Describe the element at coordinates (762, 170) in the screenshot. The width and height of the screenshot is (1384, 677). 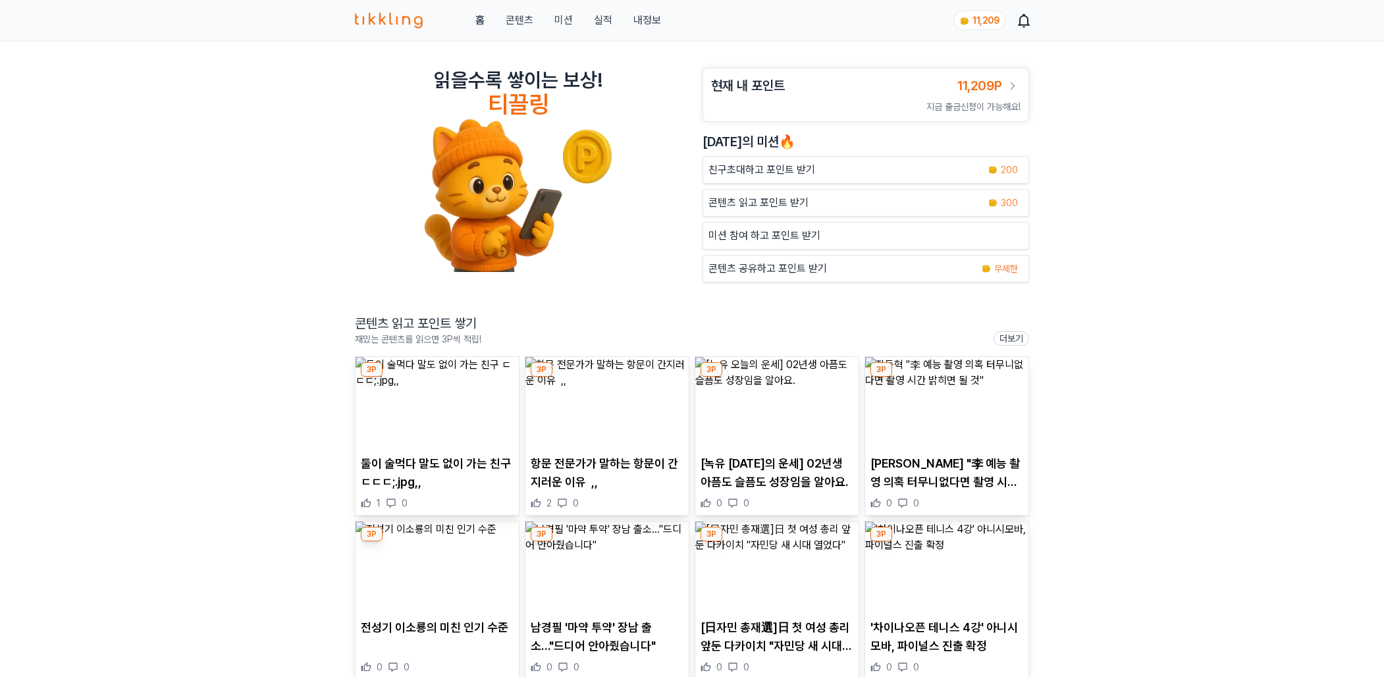
I see `p: 친구초대하고 포인트 받기` at that location.